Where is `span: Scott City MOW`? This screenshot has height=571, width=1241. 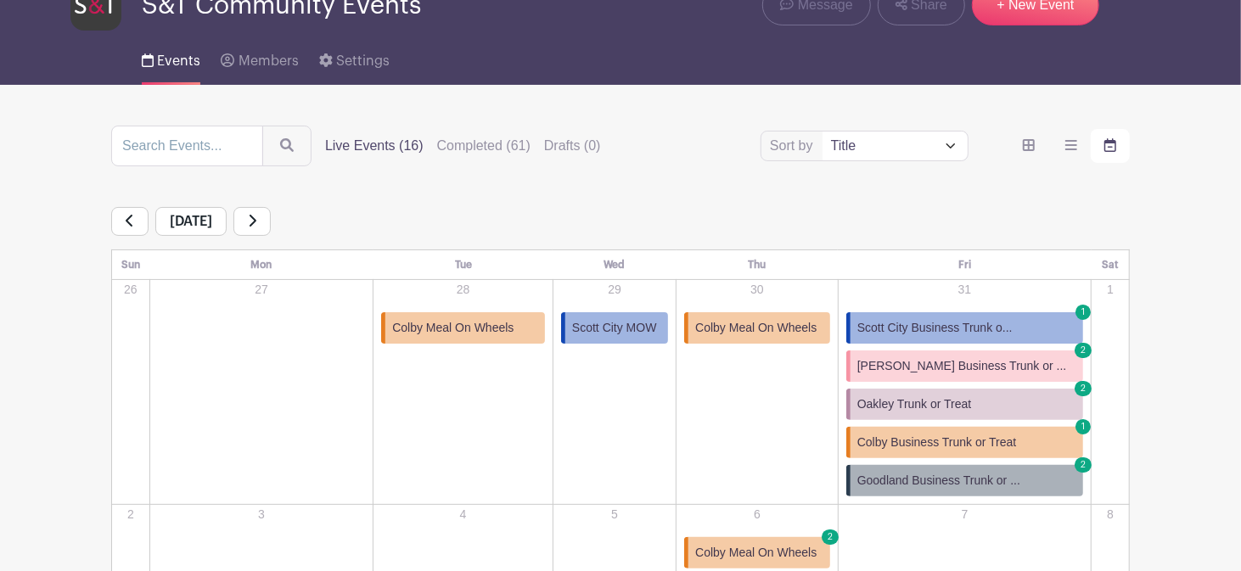 span: Scott City MOW is located at coordinates (615, 328).